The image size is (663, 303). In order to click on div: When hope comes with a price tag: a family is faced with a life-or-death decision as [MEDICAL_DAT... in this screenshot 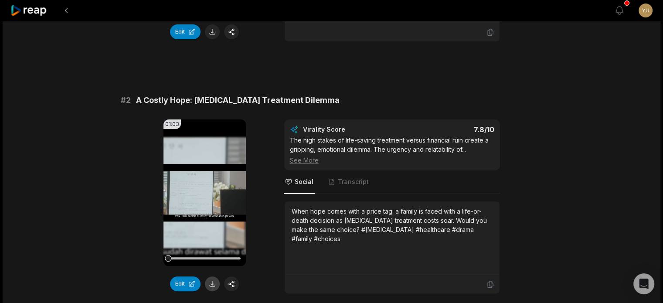, I will do `click(392, 225)`.